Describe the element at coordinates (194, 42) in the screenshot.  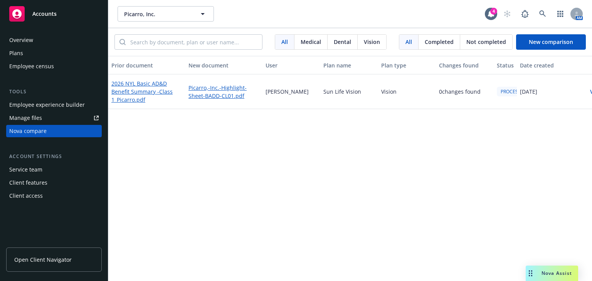
I see `input: Search by document, plan or user name...` at that location.